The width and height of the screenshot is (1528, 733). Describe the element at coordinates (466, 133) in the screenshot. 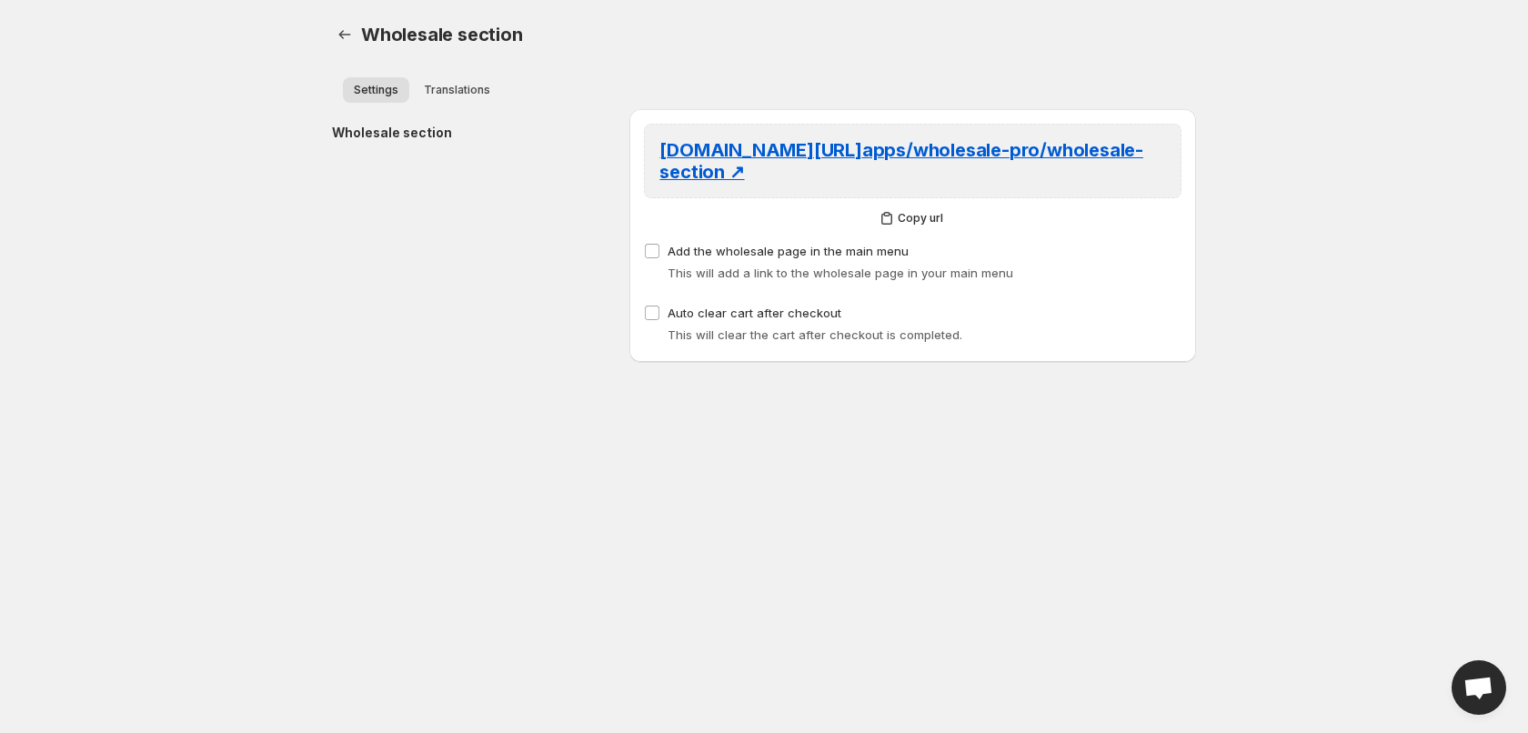

I see `h2: Wholesale section` at that location.